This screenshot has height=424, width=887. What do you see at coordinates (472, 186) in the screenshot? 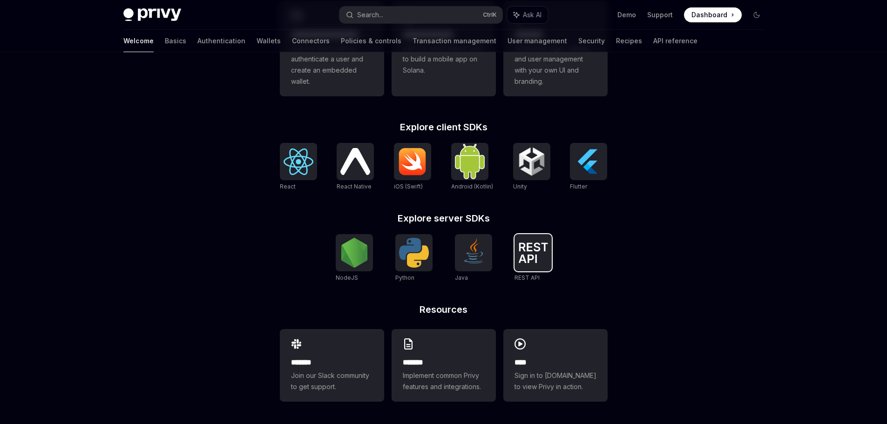
I see `span: Android (Kotlin)` at bounding box center [472, 186].